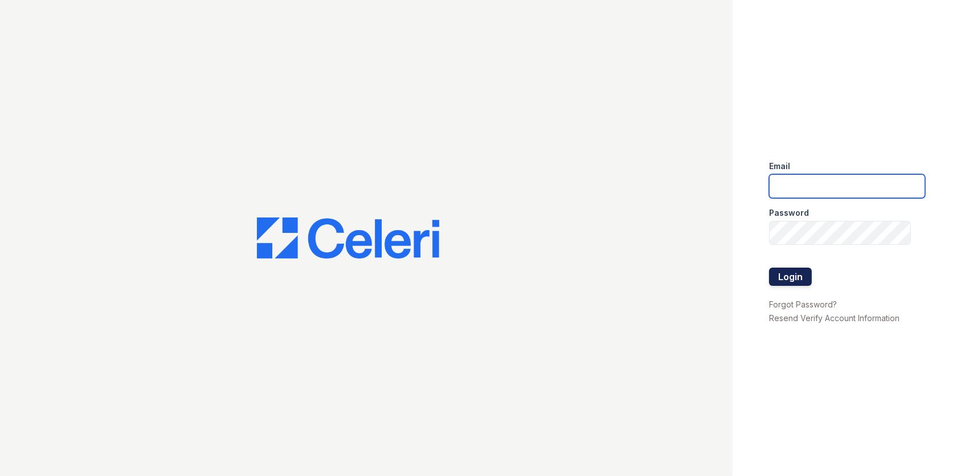 This screenshot has height=476, width=977. I want to click on img: CE_Logo_Blue-a8612792a0a2168367f1c8372b55b34899dd931a85d93a1a3d3e32e68fde9ad4.png, so click(348, 238).